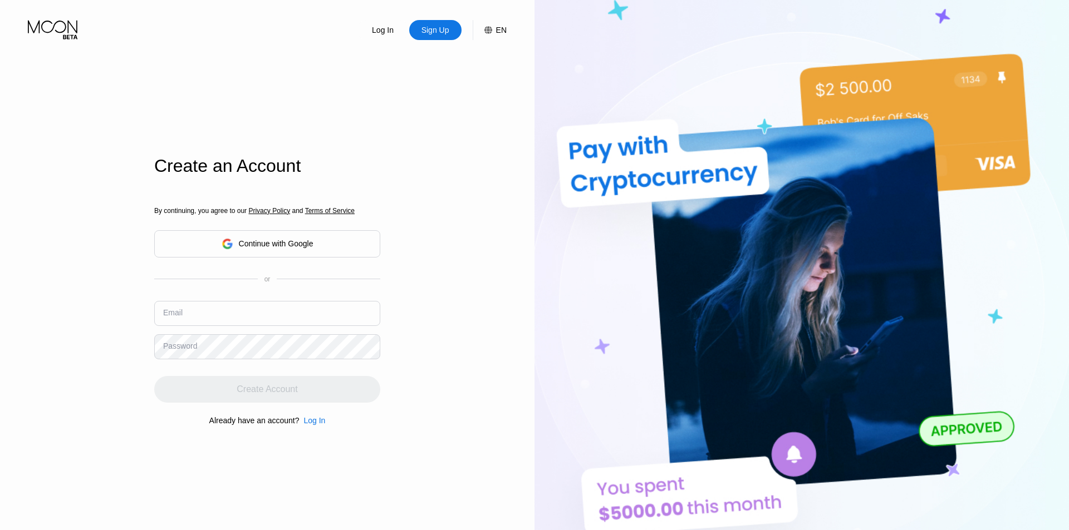 Image resolution: width=1069 pixels, height=530 pixels. What do you see at coordinates (297, 211) in the screenshot?
I see `span: and` at bounding box center [297, 211].